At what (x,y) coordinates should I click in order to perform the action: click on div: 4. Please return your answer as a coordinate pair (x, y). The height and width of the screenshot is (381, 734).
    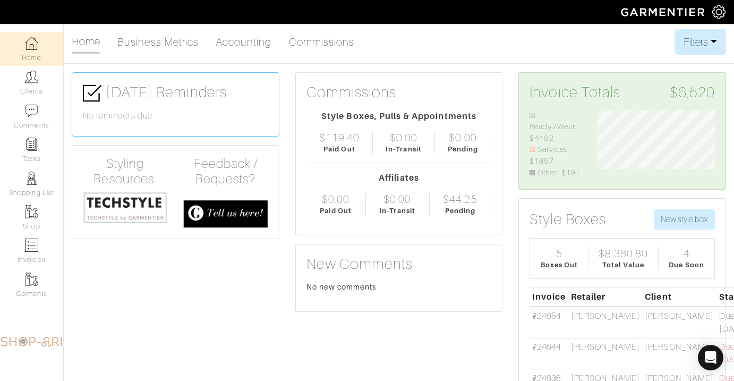
    Looking at the image, I should click on (687, 253).